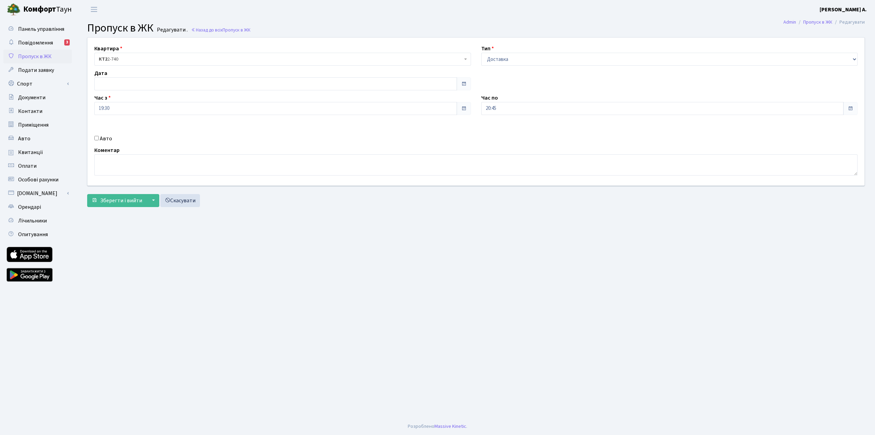 This screenshot has height=435, width=875. Describe the element at coordinates (103, 98) in the screenshot. I see `label: Час з` at that location.